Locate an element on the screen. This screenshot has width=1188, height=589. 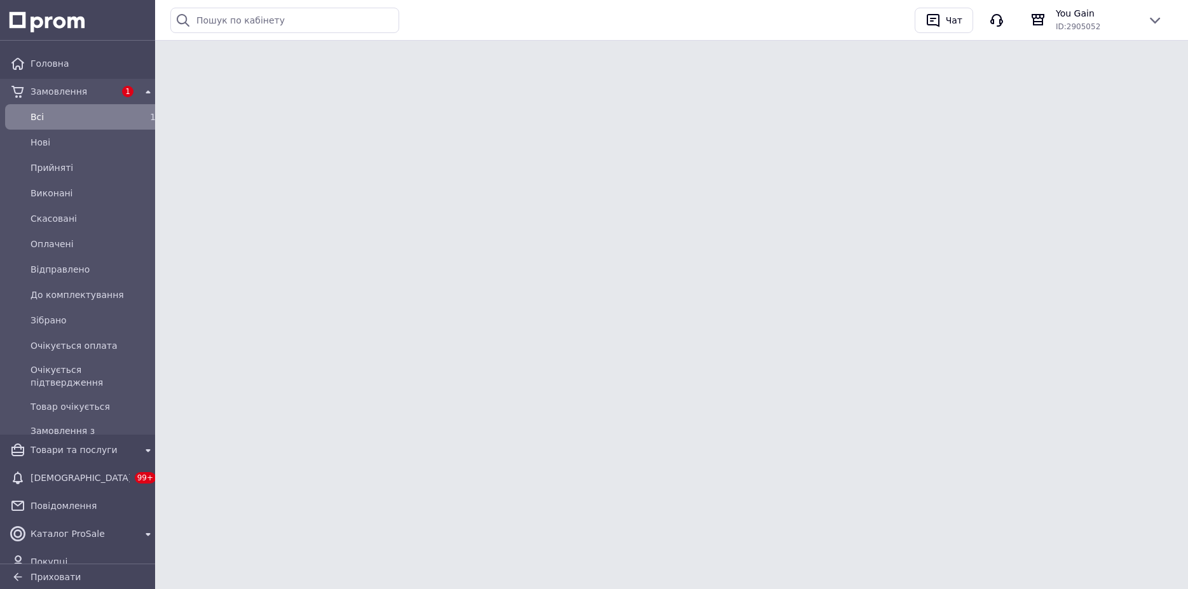
span: Очікується оплата is located at coordinates (93, 346).